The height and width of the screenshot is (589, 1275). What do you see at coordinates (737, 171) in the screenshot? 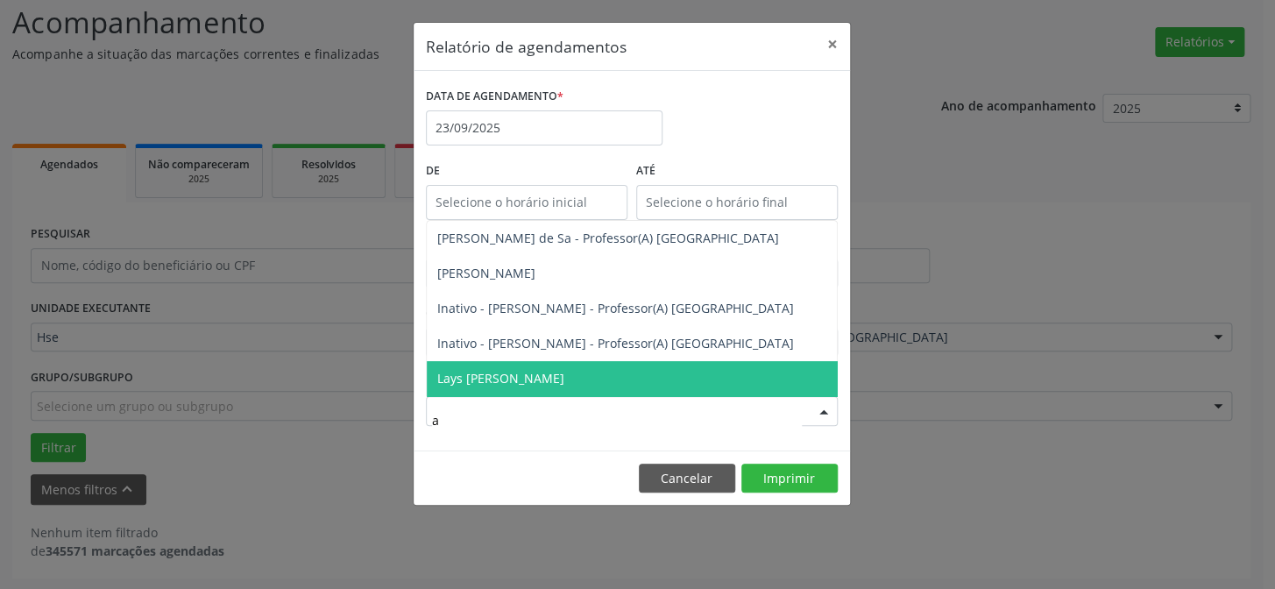
I see `label: ATÉ` at bounding box center [737, 171].